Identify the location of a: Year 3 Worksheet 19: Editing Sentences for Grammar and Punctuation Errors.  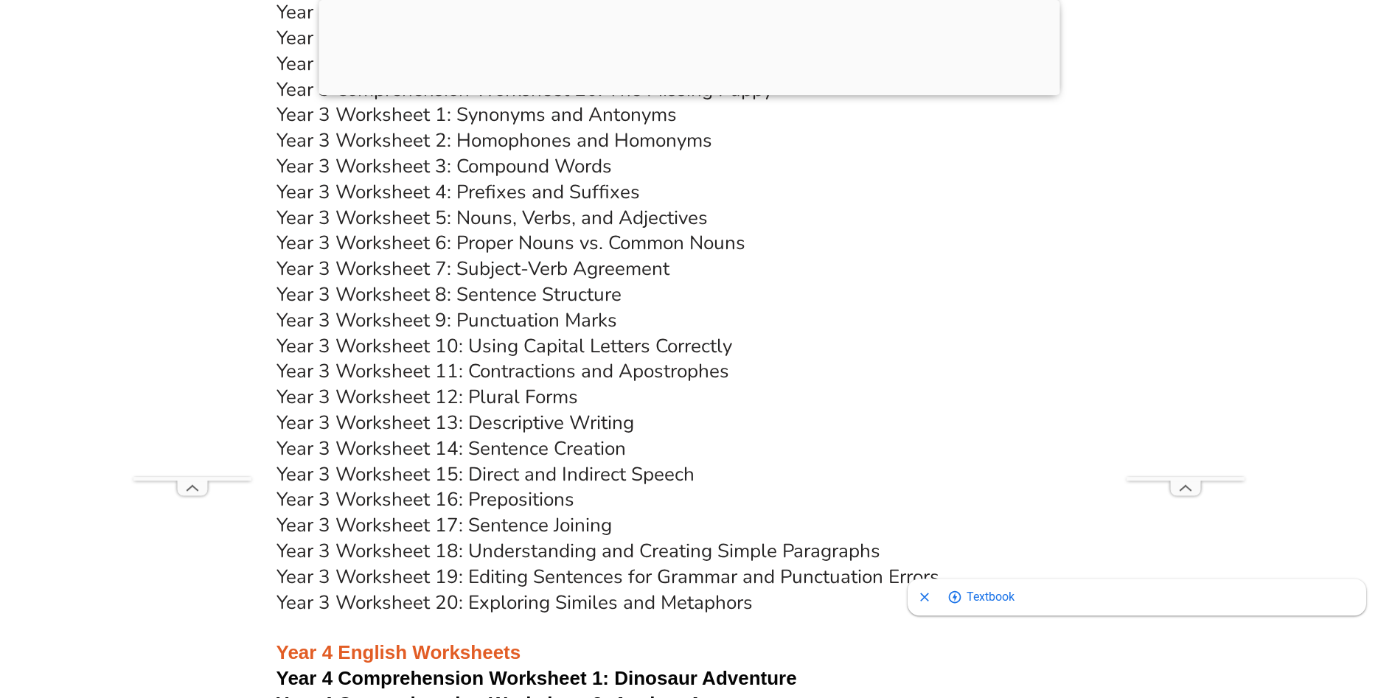
(608, 577).